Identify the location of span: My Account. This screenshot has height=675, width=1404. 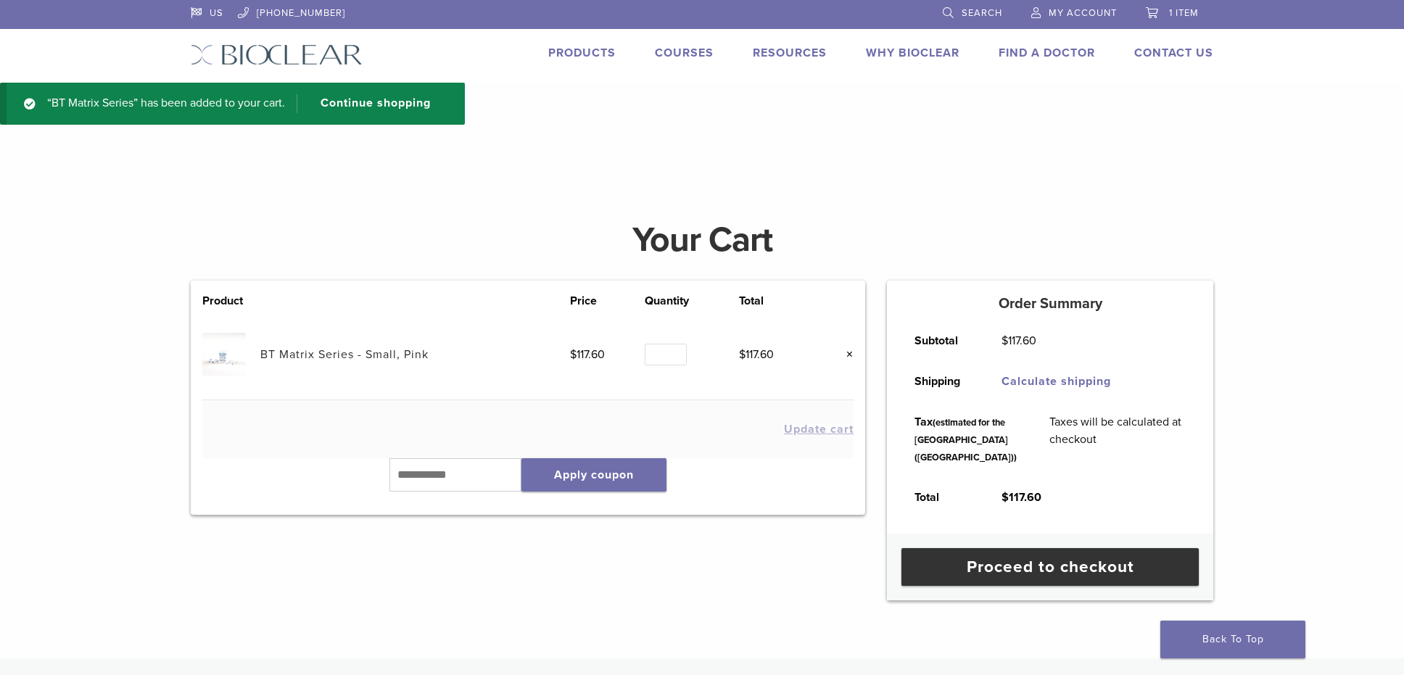
(1083, 13).